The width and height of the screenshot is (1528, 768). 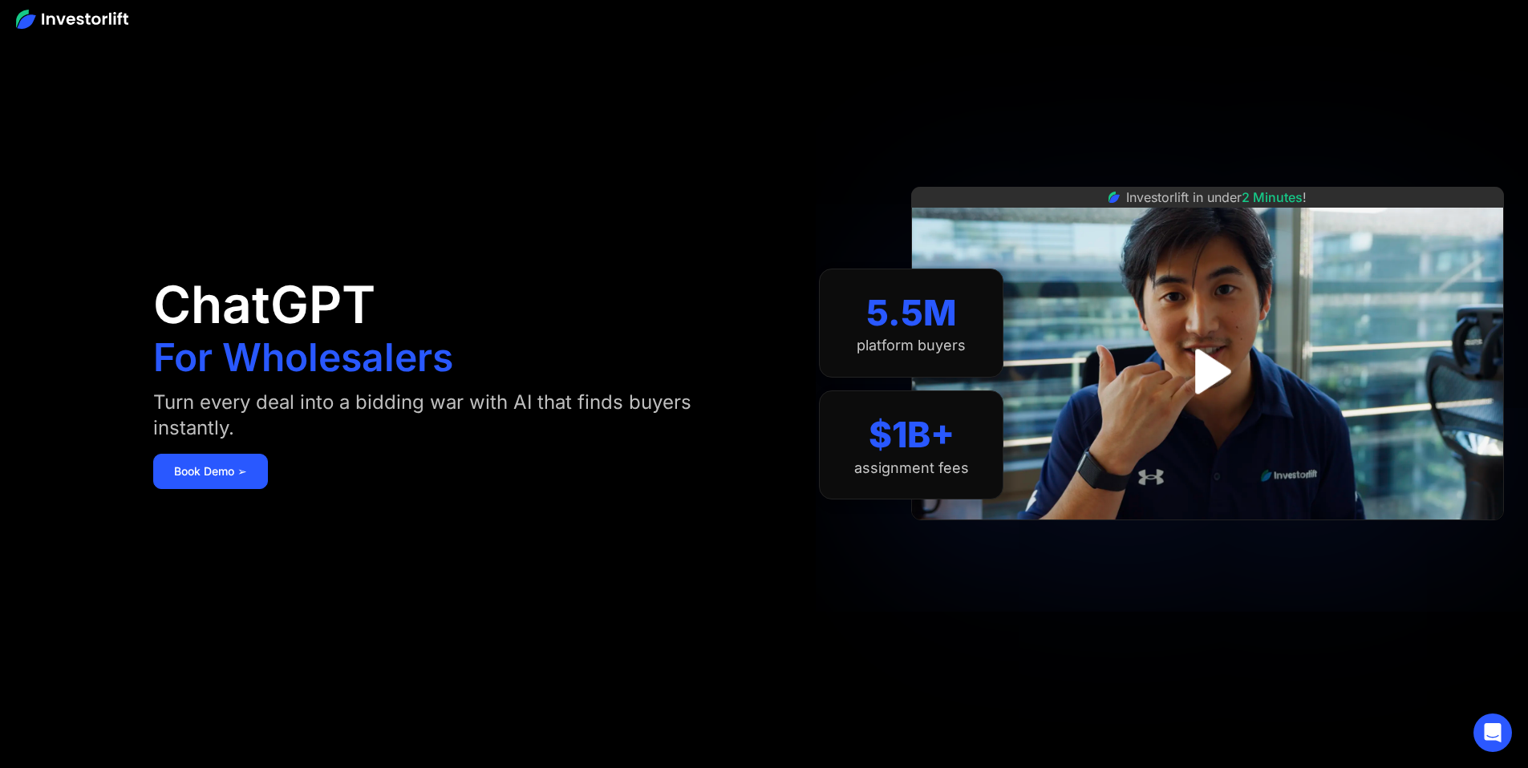 What do you see at coordinates (1493, 733) in the screenshot?
I see `div: Open Intercom Messenger` at bounding box center [1493, 733].